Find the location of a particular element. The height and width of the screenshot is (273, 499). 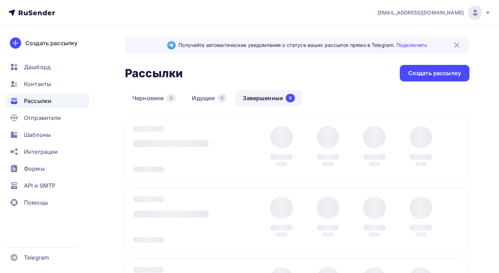

a: Шаблоны is located at coordinates (48, 134).